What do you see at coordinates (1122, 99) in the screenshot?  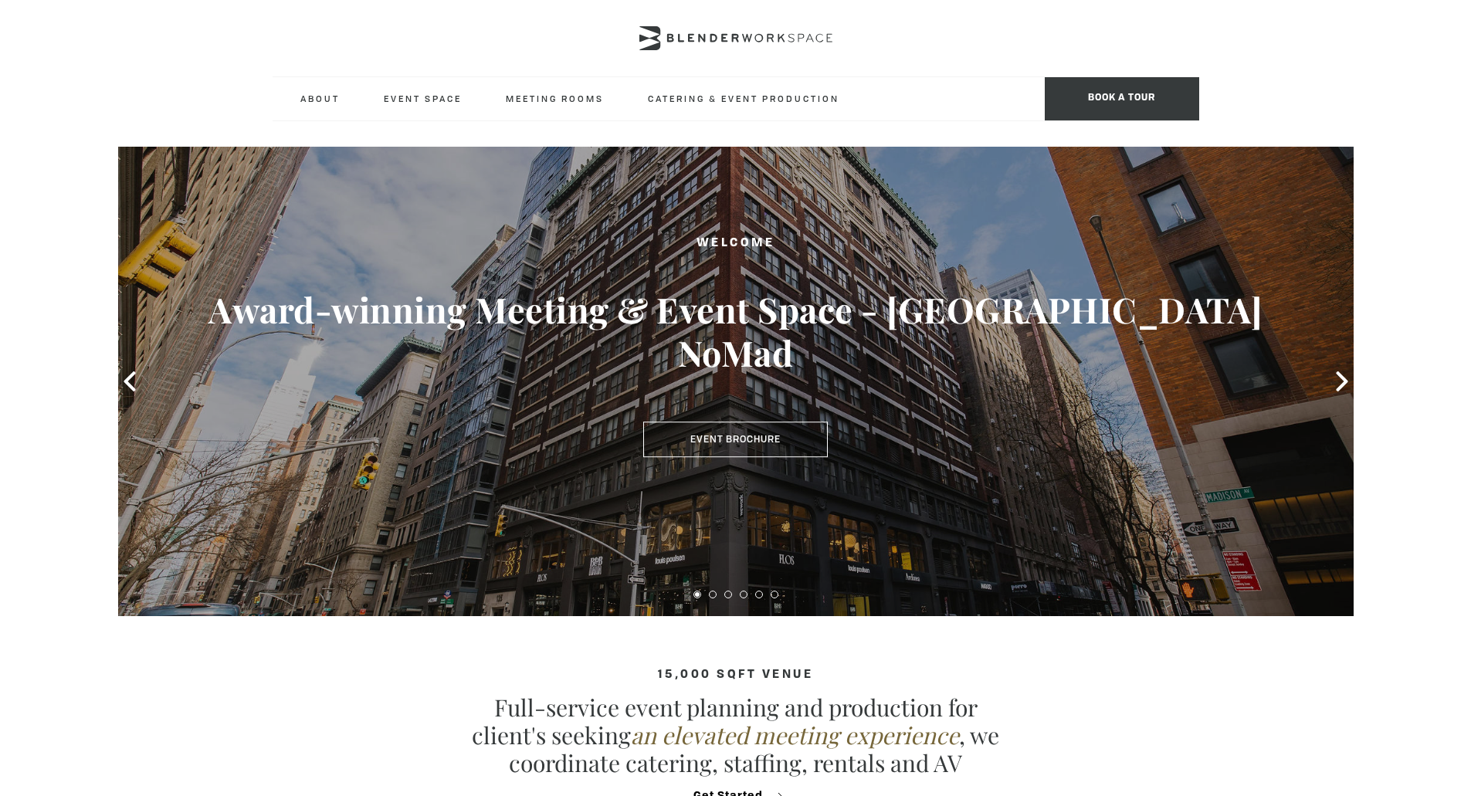 I see `span: Book a tour` at bounding box center [1122, 99].